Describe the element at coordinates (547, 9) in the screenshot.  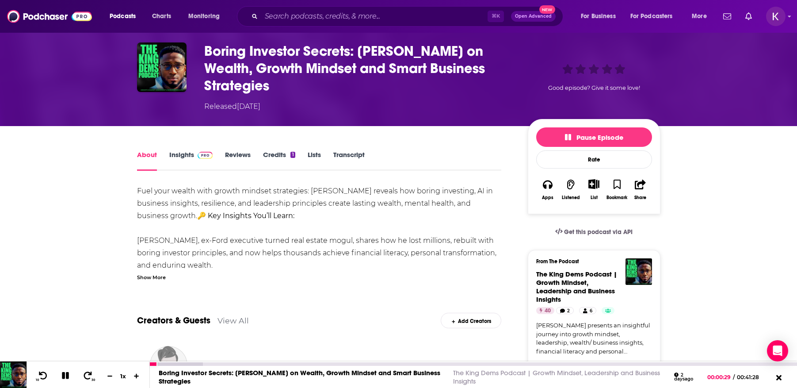
I see `span: New` at that location.